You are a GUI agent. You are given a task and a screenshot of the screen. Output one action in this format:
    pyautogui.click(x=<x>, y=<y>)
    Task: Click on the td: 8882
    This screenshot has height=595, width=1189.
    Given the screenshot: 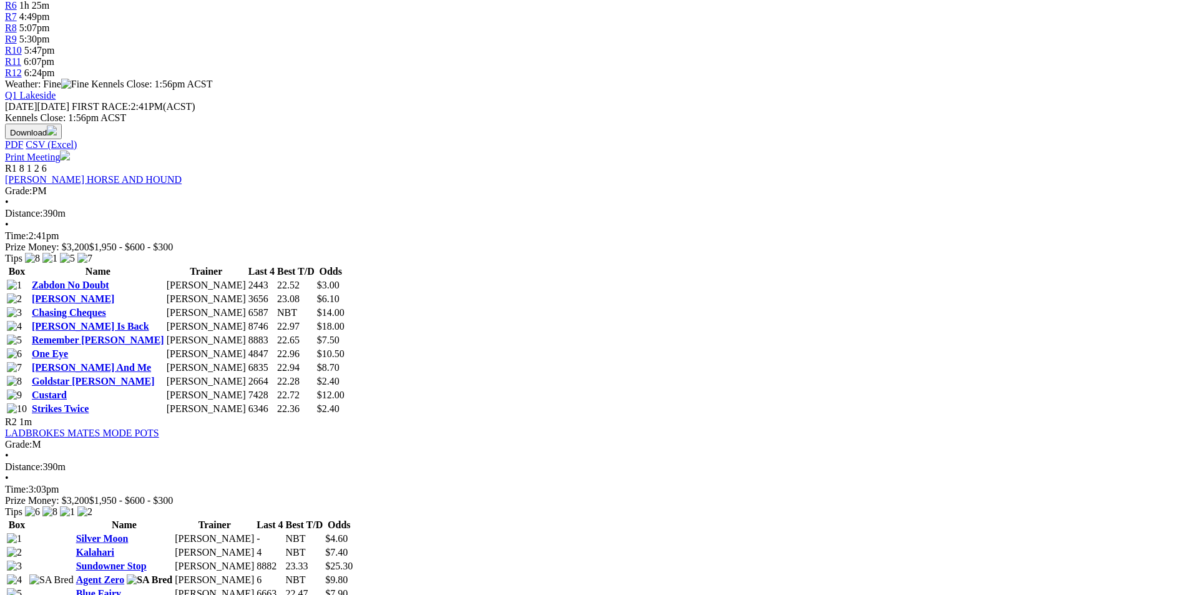 What is the action you would take?
    pyautogui.click(x=270, y=566)
    